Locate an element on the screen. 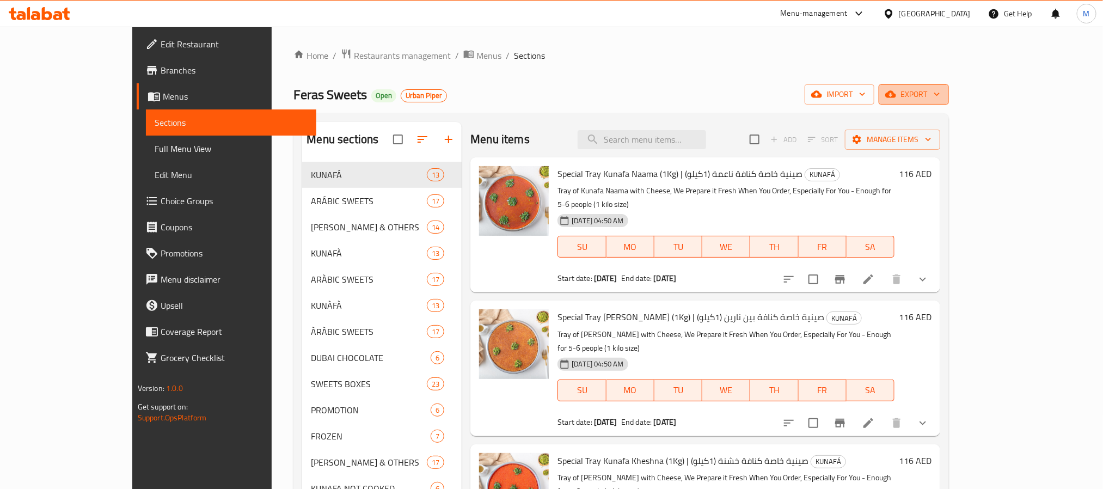  span: FR is located at coordinates (823, 390).